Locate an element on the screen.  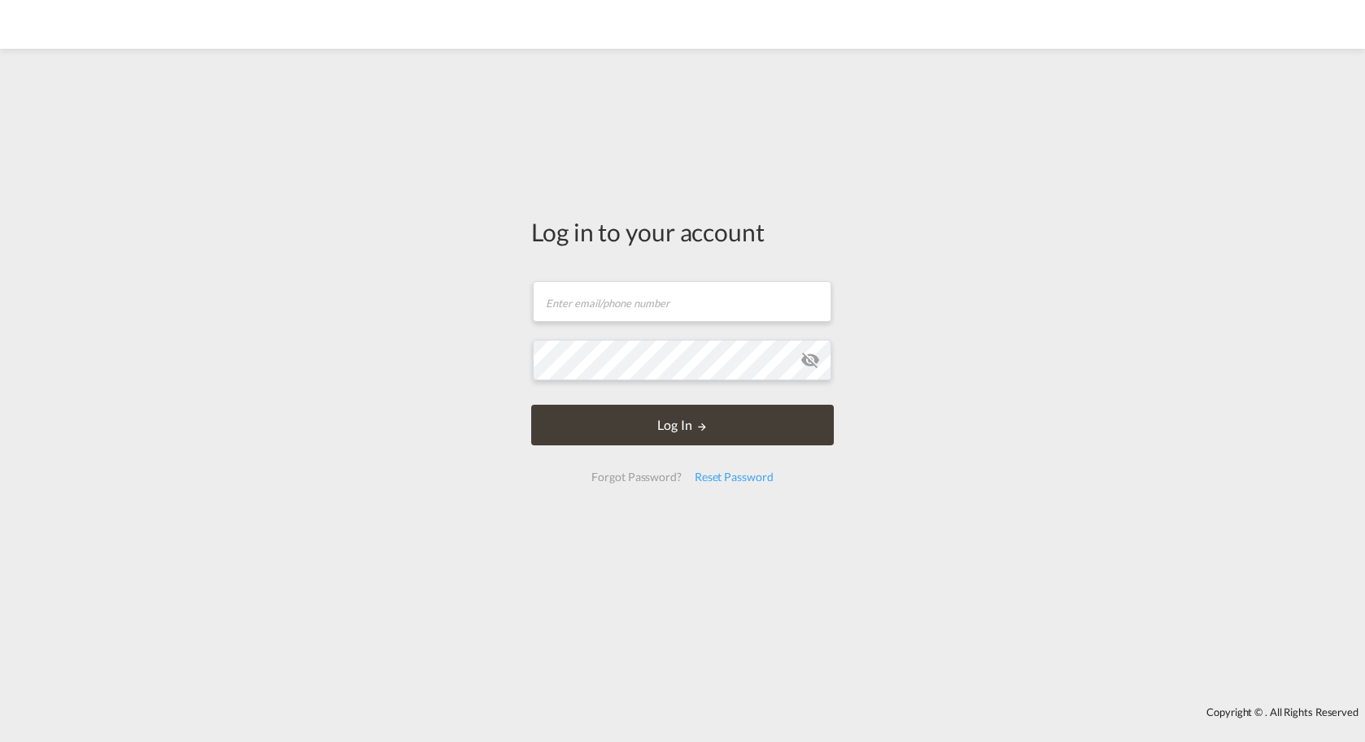
md-icon: icon-eye-off is located at coordinates (810, 360).